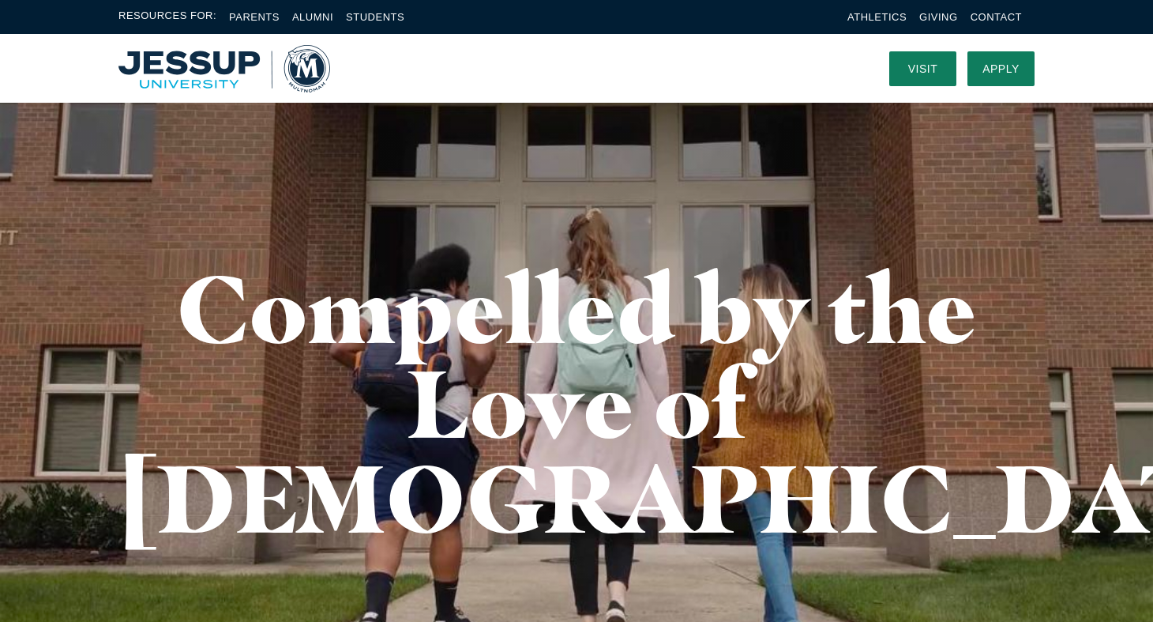 The width and height of the screenshot is (1153, 622). Describe the element at coordinates (375, 17) in the screenshot. I see `a: Students` at that location.